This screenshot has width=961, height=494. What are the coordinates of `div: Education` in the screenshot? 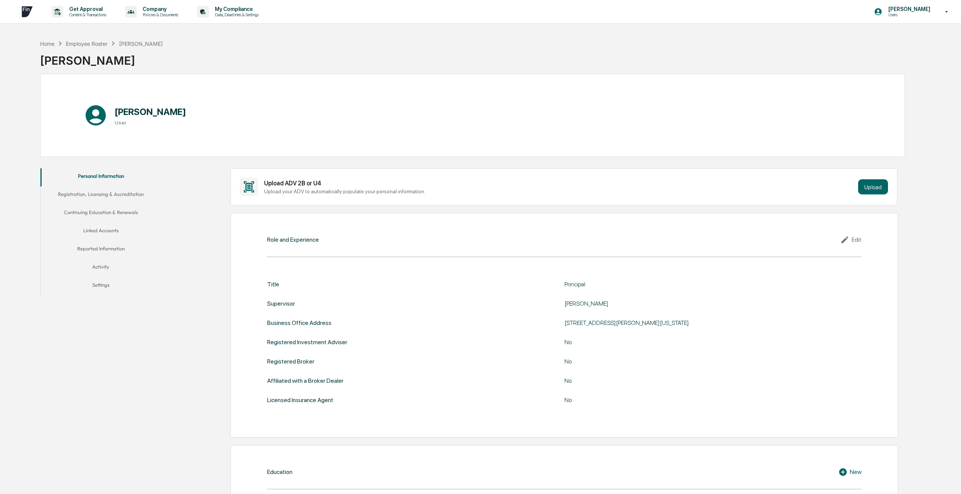 It's located at (279, 472).